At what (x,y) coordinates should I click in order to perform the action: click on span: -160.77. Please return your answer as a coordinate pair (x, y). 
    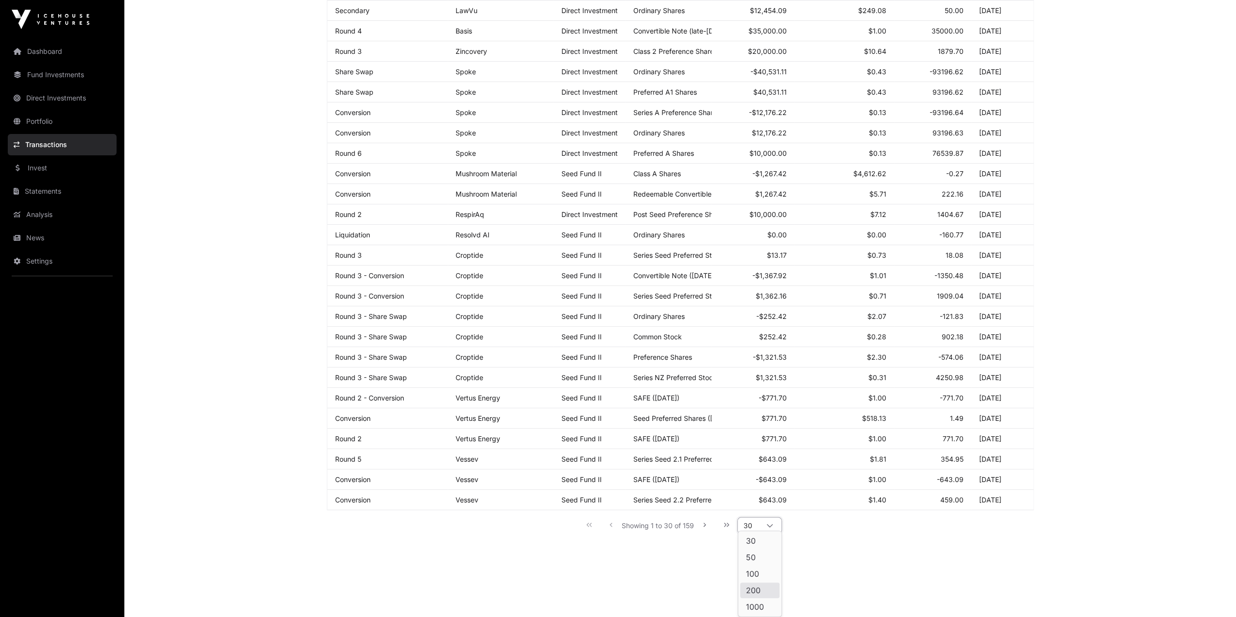
    Looking at the image, I should click on (951, 235).